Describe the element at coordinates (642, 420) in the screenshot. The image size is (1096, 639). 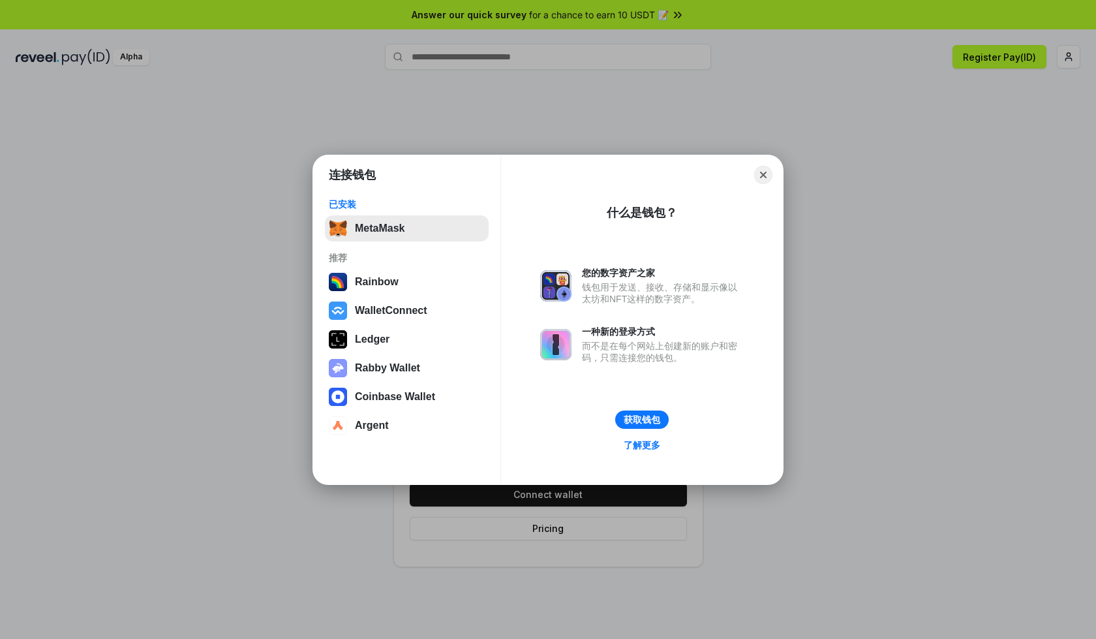
I see `div: 获取钱包` at that location.